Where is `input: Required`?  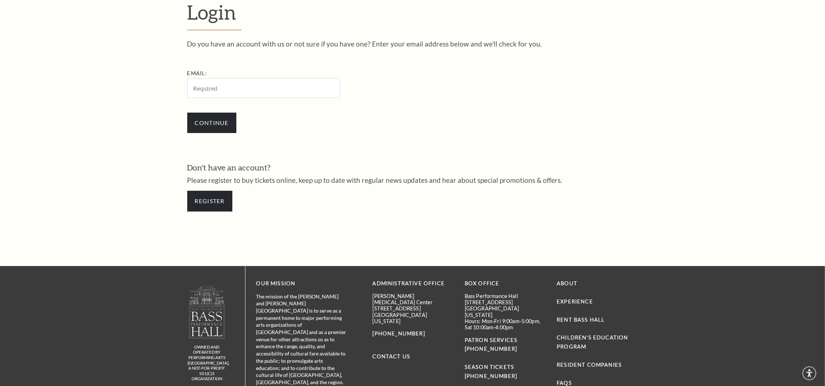
input: Required is located at coordinates (263, 88).